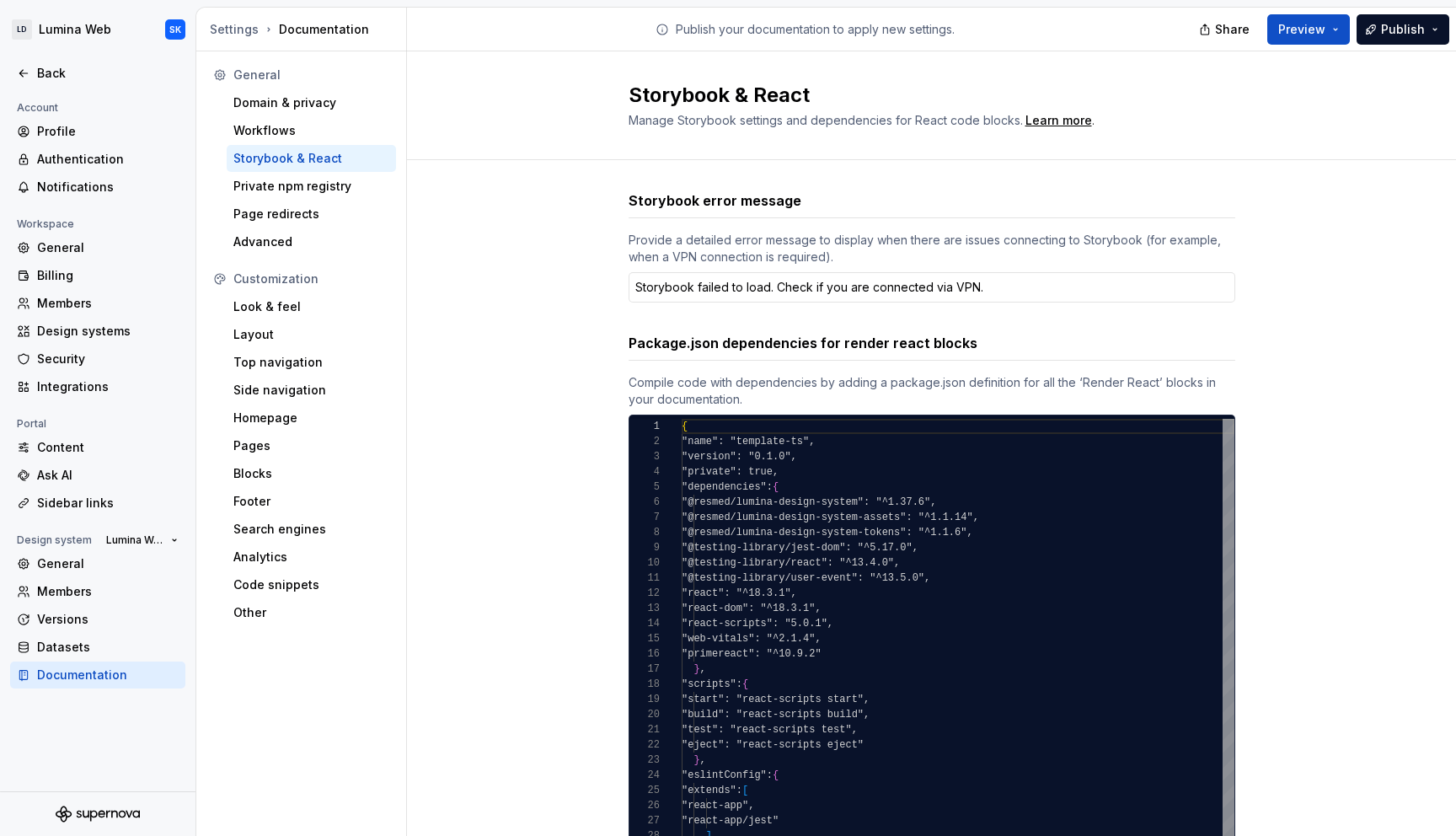 Image resolution: width=1456 pixels, height=836 pixels. What do you see at coordinates (714, 201) in the screenshot?
I see `h3: Storybook error message` at bounding box center [714, 201].